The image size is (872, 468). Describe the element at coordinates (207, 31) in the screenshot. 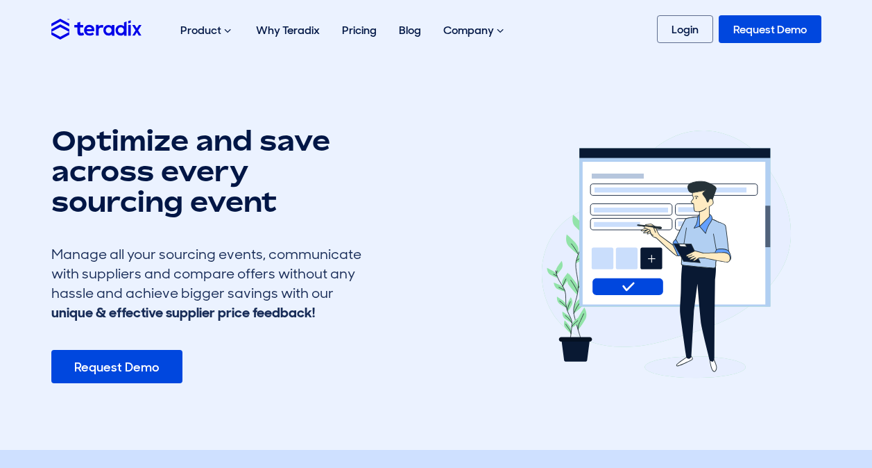

I see `div: Product` at that location.